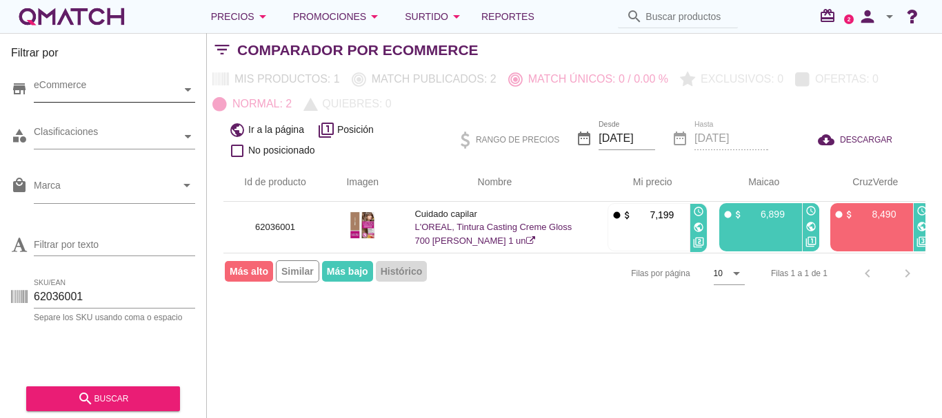 Image resolution: width=942 pixels, height=418 pixels. I want to click on a: Reportes, so click(507, 17).